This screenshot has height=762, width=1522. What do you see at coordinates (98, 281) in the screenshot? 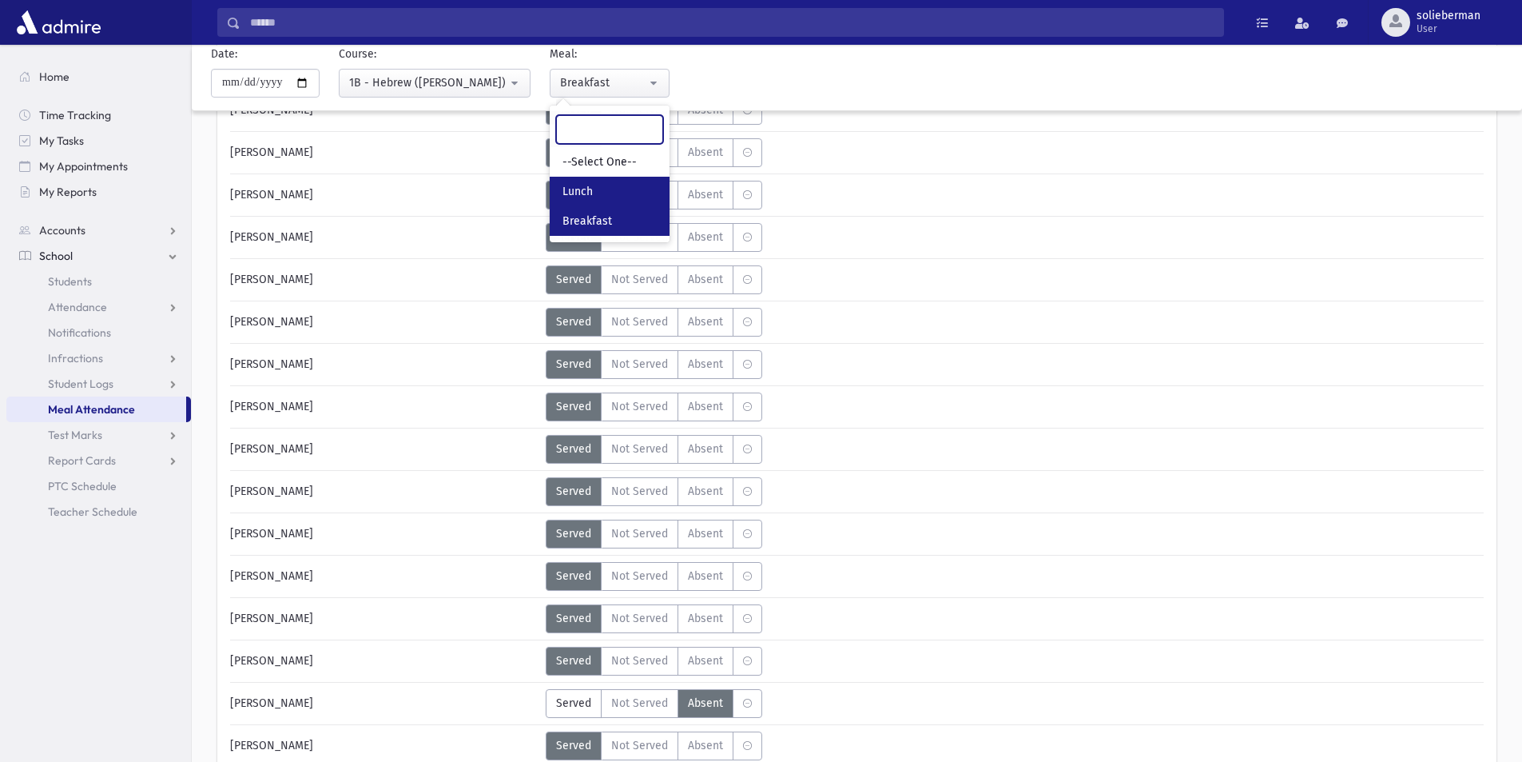
I see `a: Students` at bounding box center [98, 281].